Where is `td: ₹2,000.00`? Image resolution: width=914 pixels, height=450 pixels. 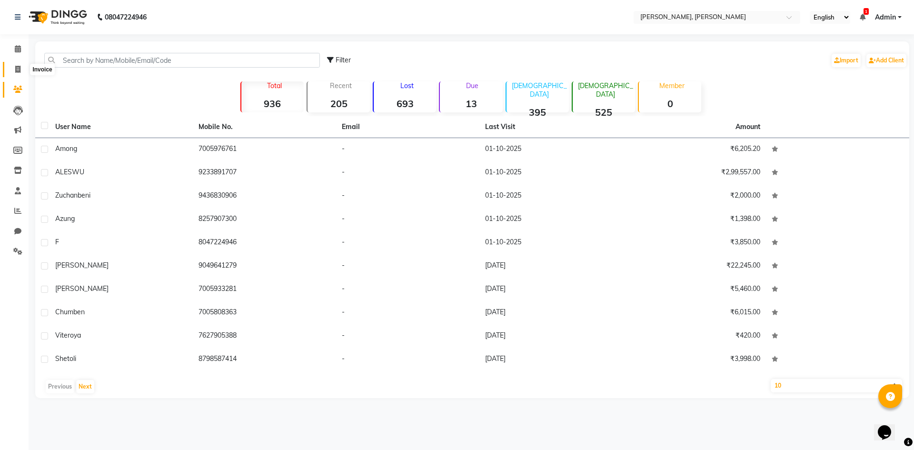
td: ₹2,000.00 is located at coordinates (694, 196).